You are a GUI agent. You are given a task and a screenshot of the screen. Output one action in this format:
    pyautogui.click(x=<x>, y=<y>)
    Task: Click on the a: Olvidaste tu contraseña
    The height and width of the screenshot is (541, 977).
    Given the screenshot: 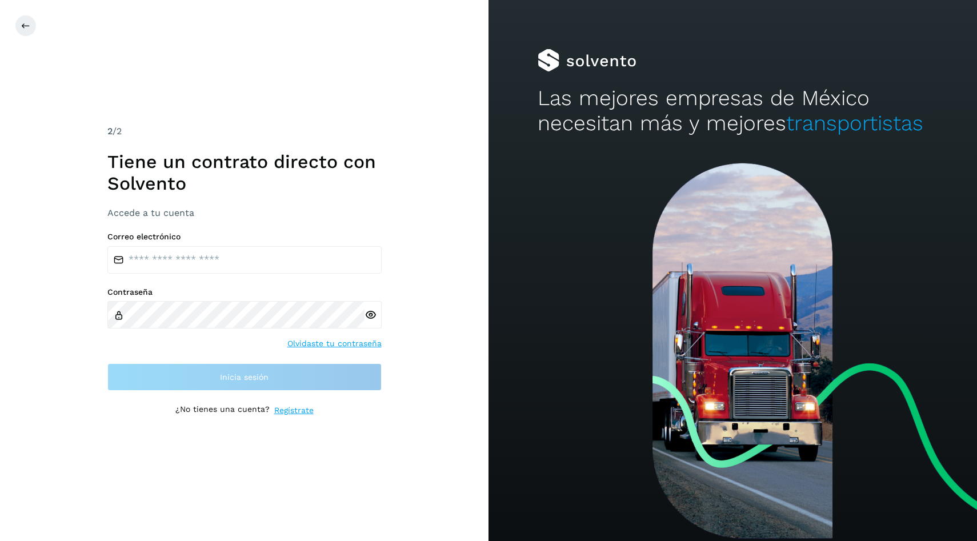 What is the action you would take?
    pyautogui.click(x=334, y=343)
    